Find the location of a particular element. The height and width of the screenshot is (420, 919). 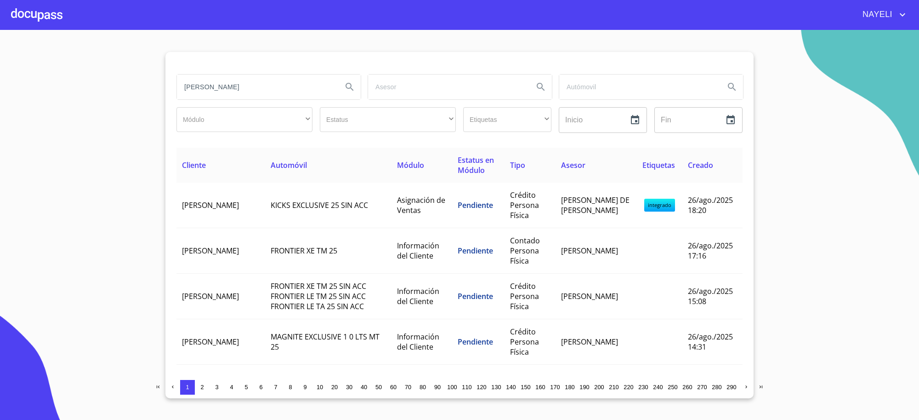

span: 260 is located at coordinates (687, 387).